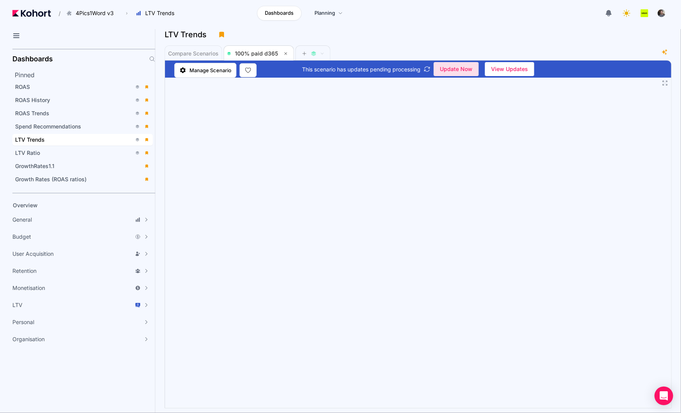  I want to click on a: LTV Trends, so click(83, 140).